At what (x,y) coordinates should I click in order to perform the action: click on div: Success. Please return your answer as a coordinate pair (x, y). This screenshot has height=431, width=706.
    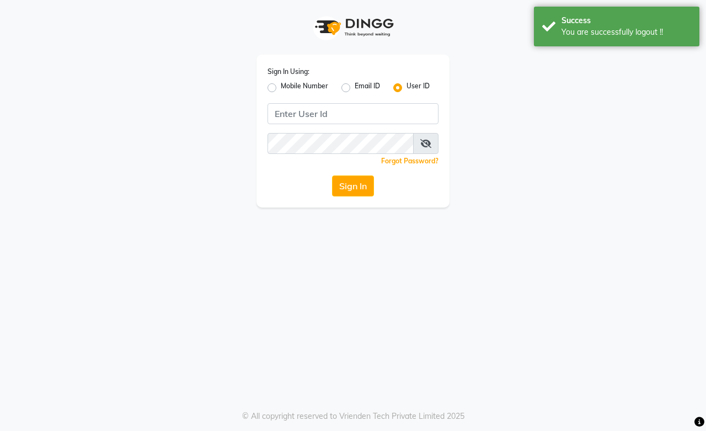
    Looking at the image, I should click on (626, 20).